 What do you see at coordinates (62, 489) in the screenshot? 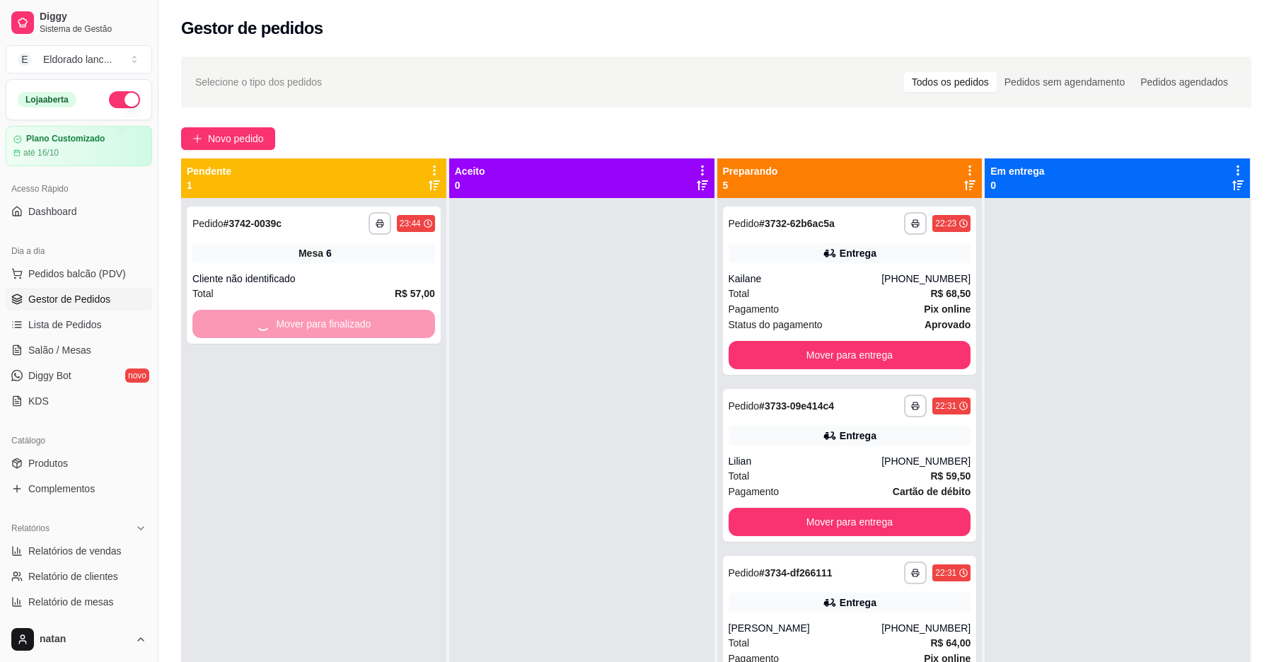
I see `span: Complementos` at bounding box center [62, 489].